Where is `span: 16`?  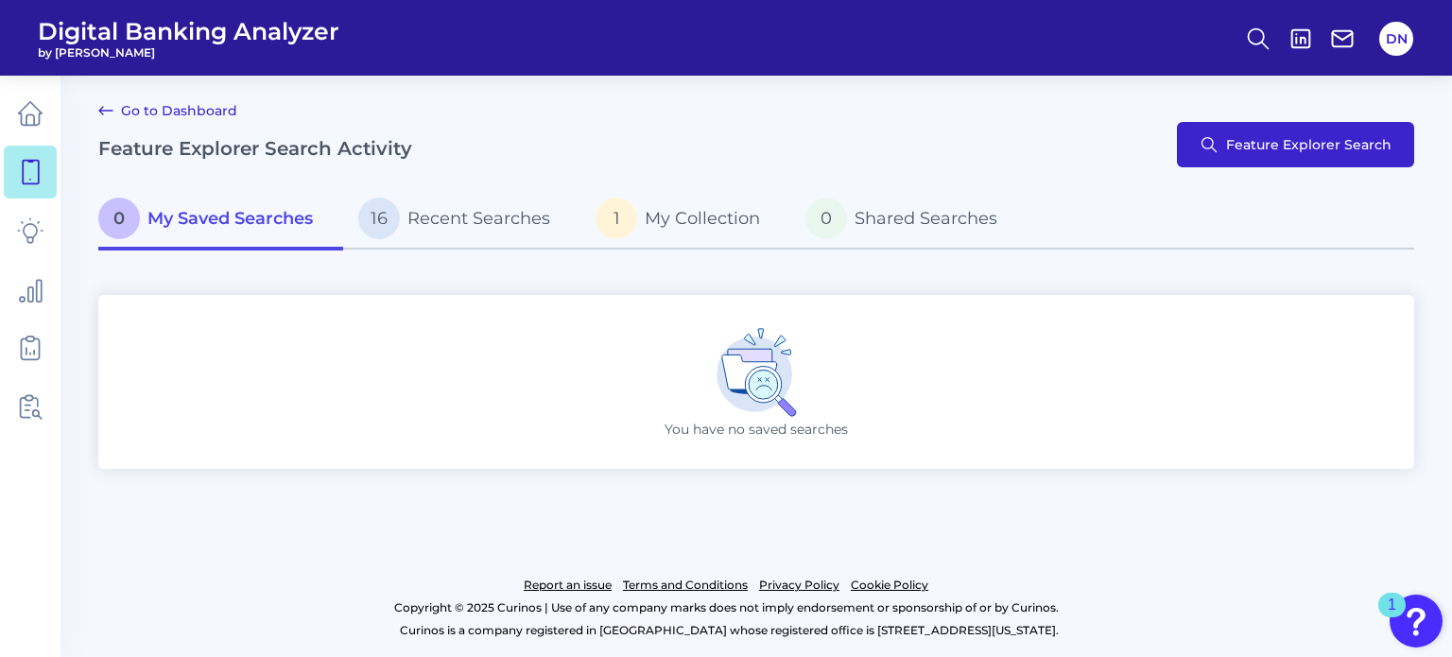
span: 16 is located at coordinates (379, 218).